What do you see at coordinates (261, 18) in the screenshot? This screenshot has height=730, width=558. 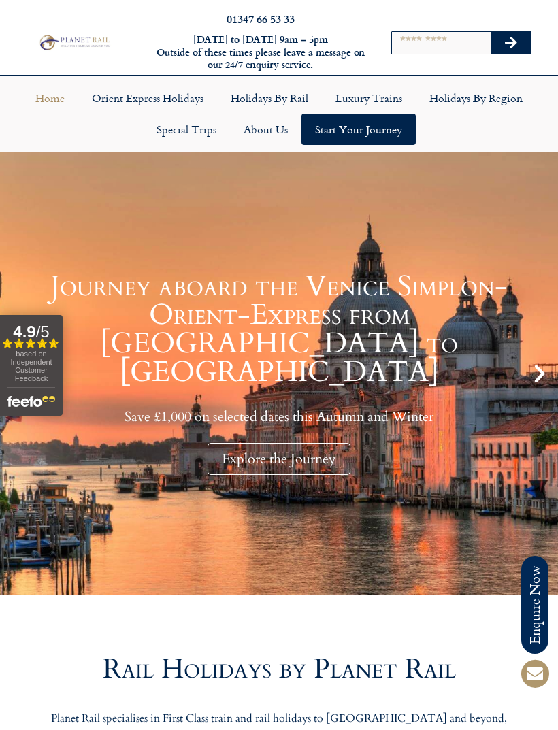 I see `a: 01347 66 53 33` at bounding box center [261, 18].